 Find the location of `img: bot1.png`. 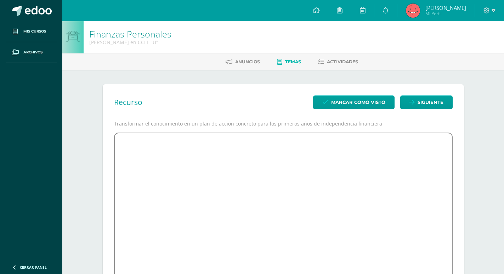

img: bot1.png is located at coordinates (73, 36).